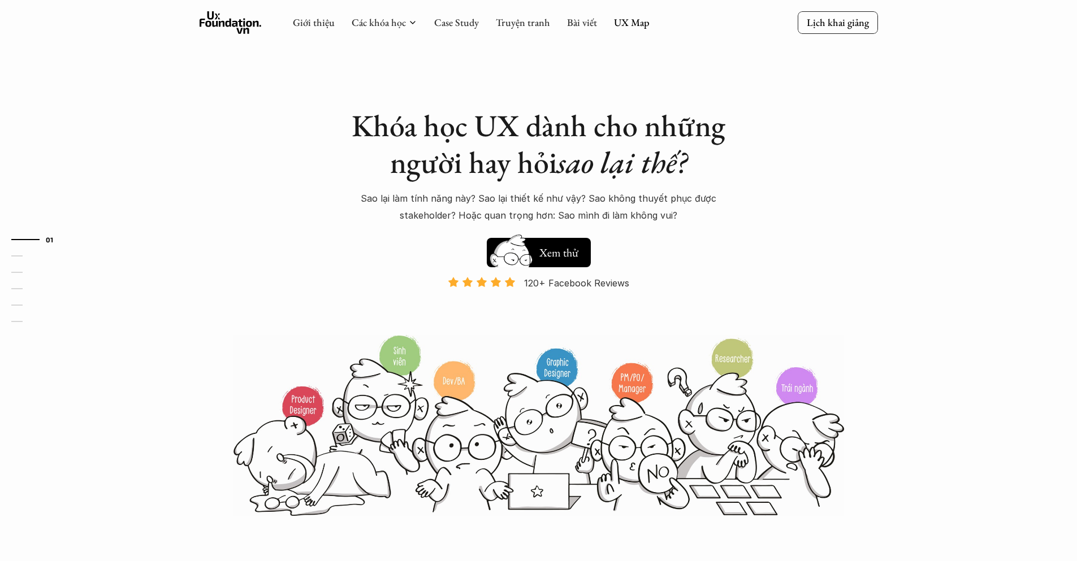 This screenshot has width=1077, height=561. Describe the element at coordinates (379, 22) in the screenshot. I see `a: Các khóa học` at that location.